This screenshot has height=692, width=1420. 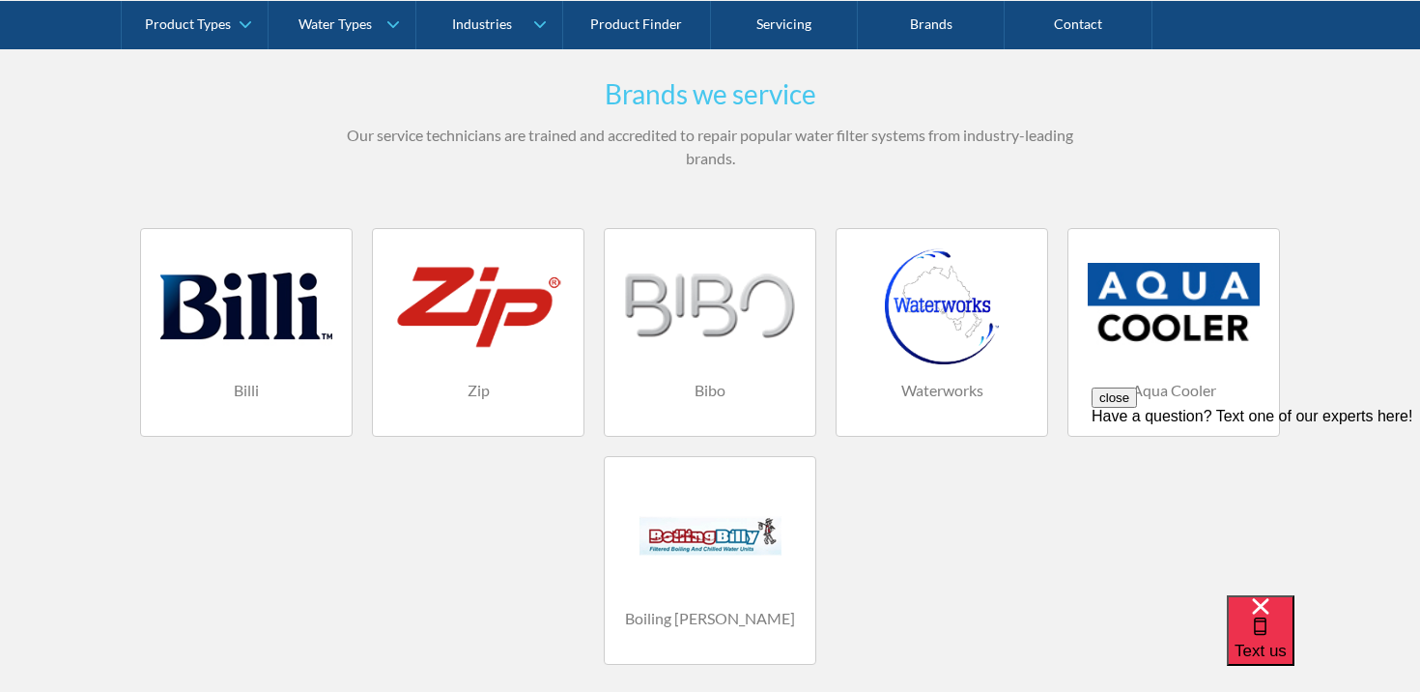 I want to click on div: Product Types, so click(x=187, y=23).